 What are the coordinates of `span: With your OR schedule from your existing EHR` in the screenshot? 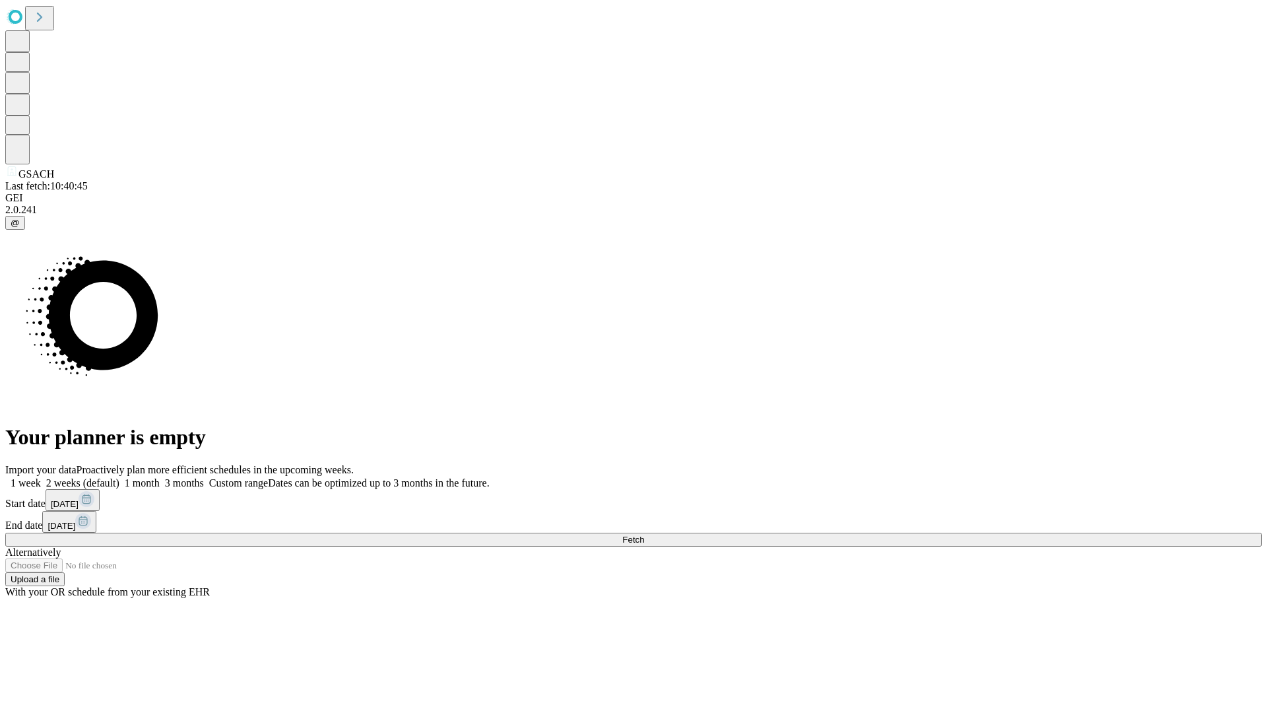 It's located at (108, 591).